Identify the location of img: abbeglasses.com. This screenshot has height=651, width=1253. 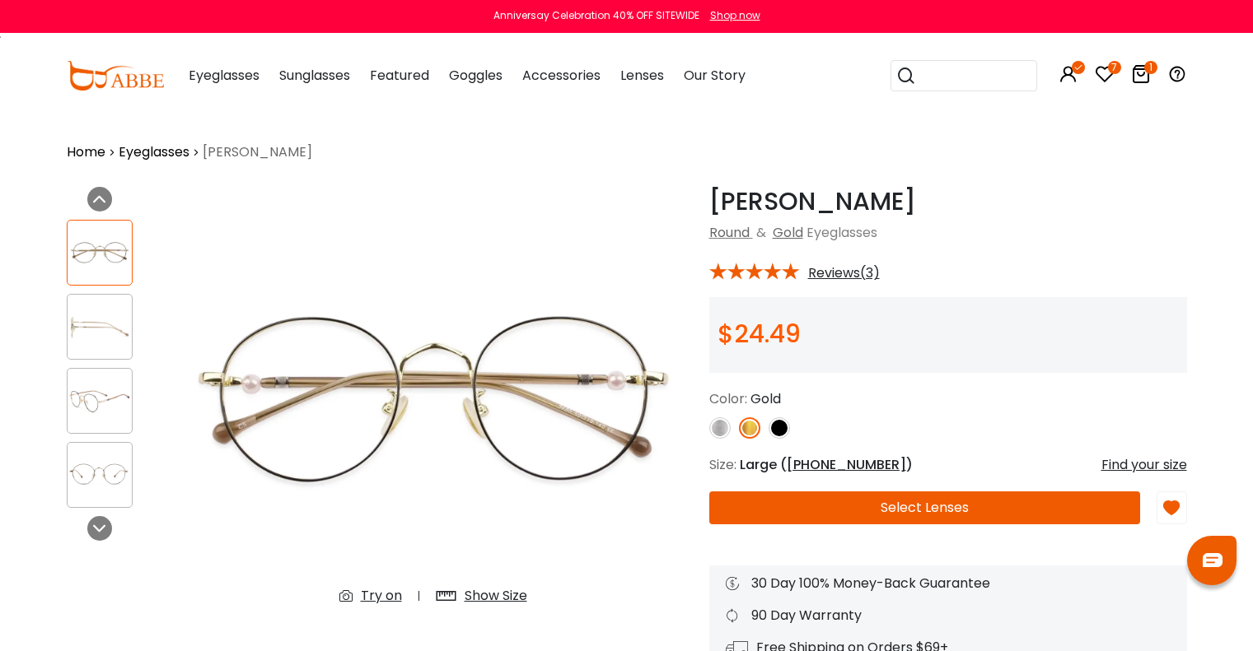
(115, 76).